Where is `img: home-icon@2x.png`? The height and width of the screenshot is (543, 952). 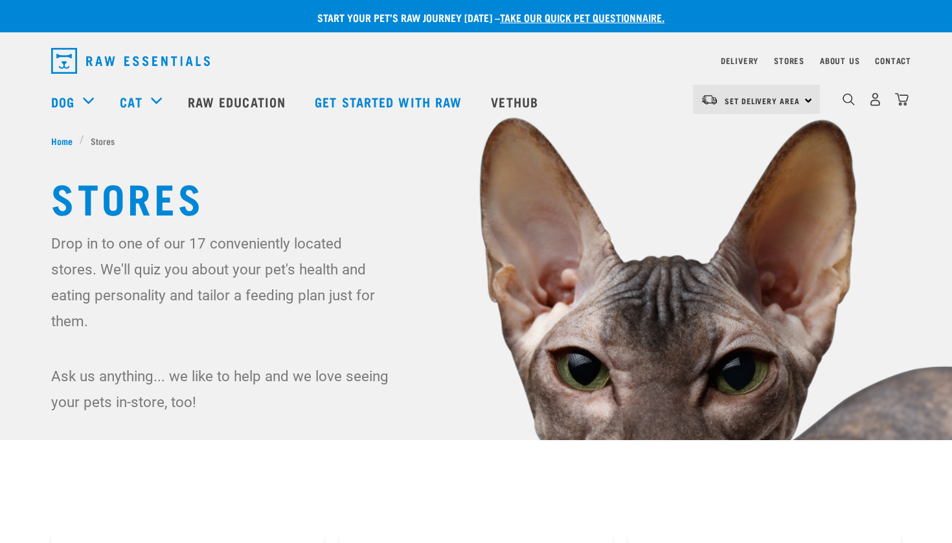
img: home-icon@2x.png is located at coordinates (902, 99).